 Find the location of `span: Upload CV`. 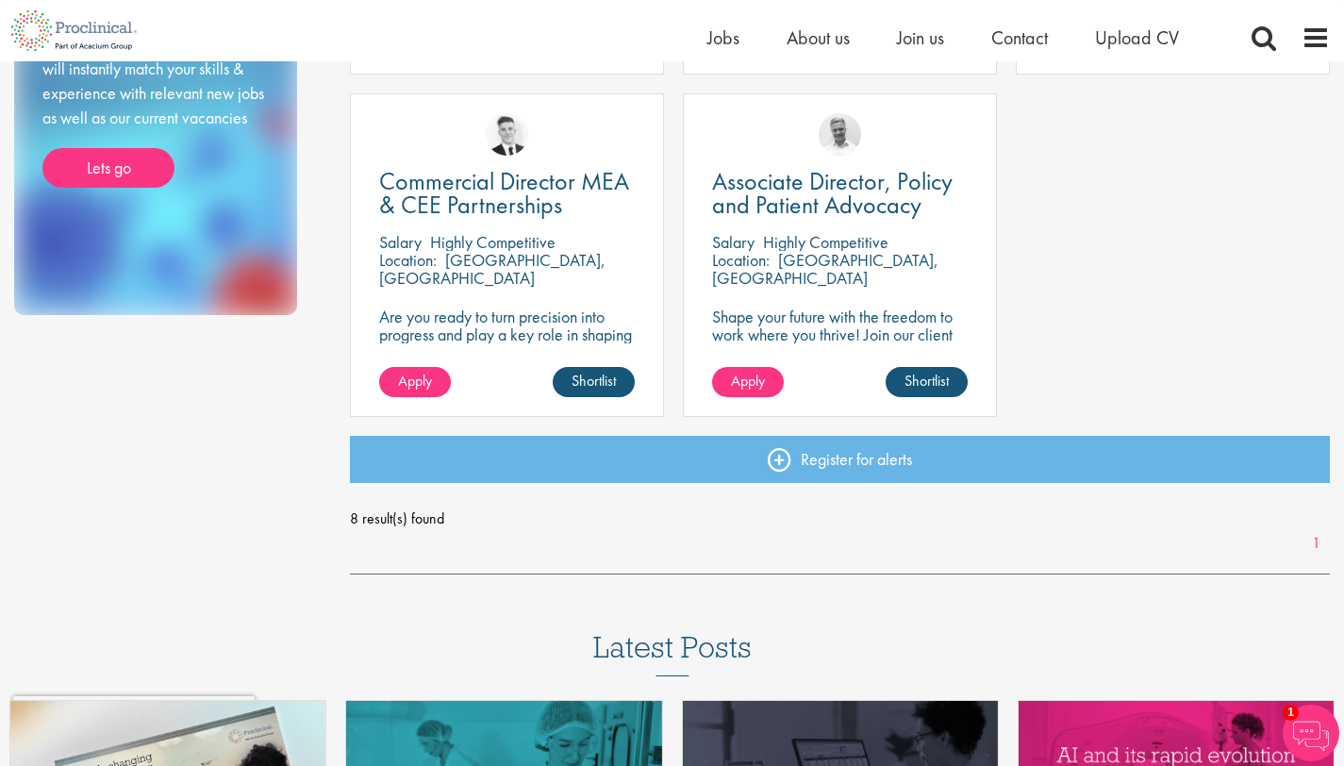

span: Upload CV is located at coordinates (1137, 38).